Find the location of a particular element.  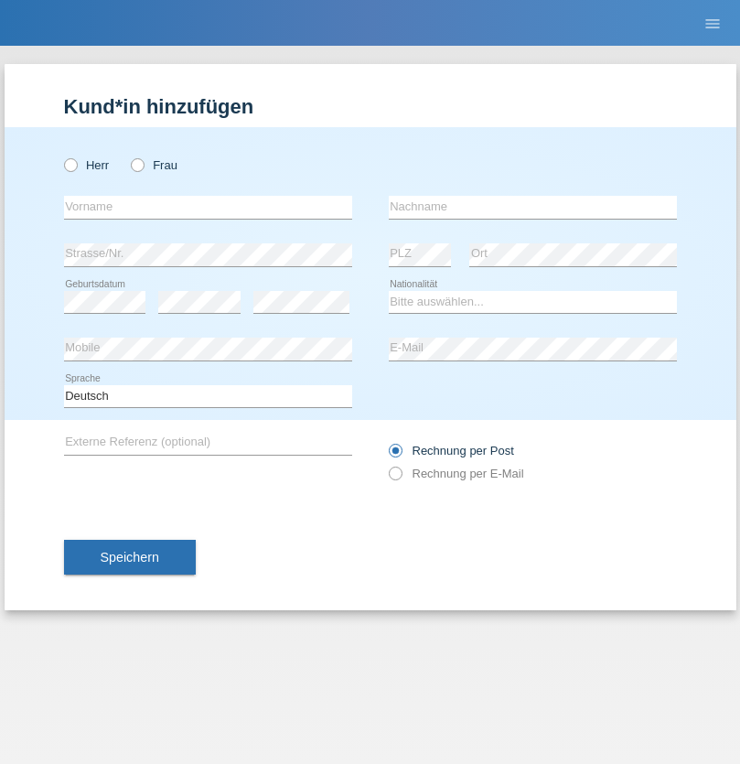

input: Rechnung per Post is located at coordinates (394, 454).